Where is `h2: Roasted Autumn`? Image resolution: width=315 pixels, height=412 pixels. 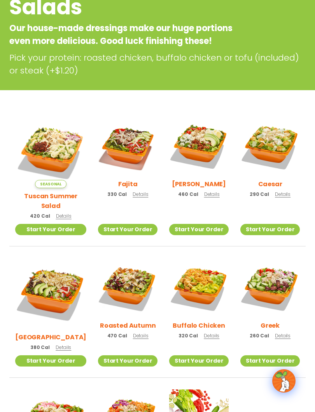 h2: Roasted Autumn is located at coordinates (128, 326).